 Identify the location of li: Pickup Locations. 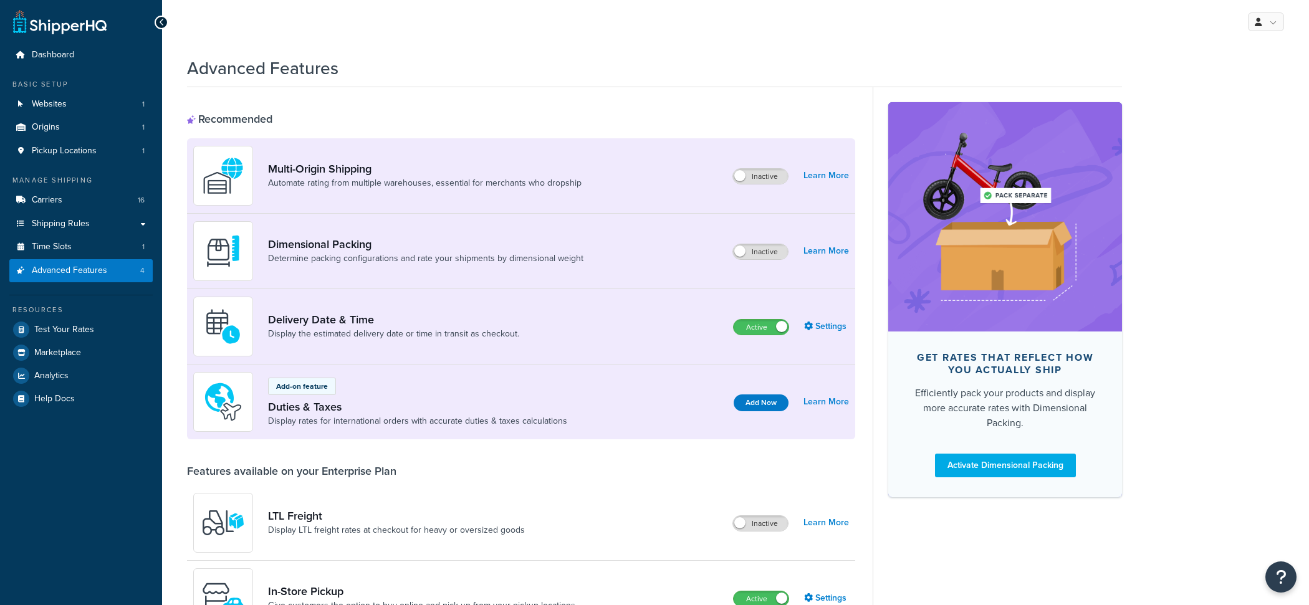
(81, 151).